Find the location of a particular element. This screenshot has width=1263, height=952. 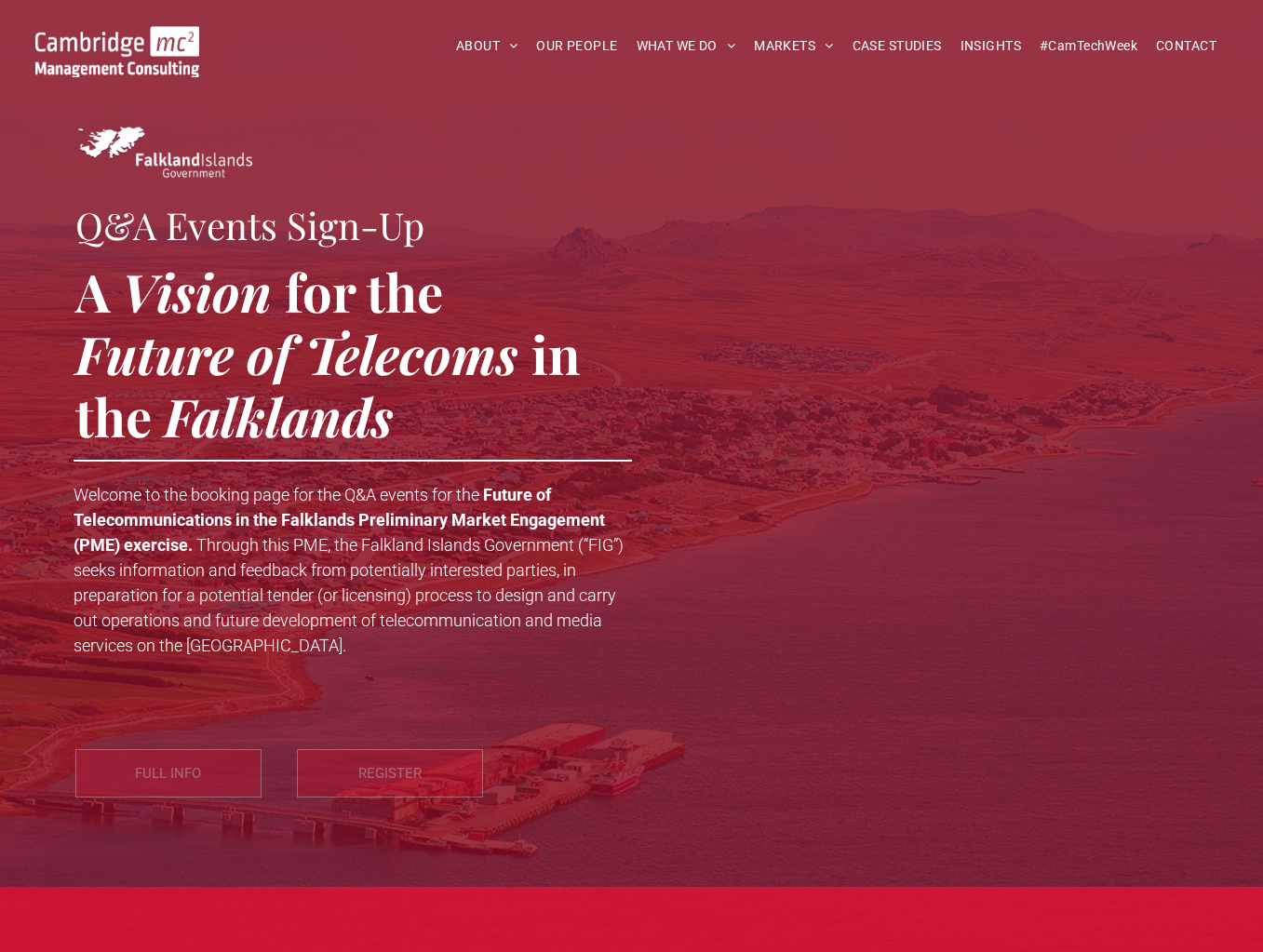

a: MARKETS is located at coordinates (793, 46).